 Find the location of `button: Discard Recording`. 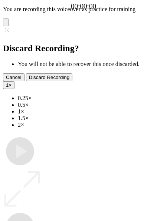

button: Discard Recording is located at coordinates (49, 77).